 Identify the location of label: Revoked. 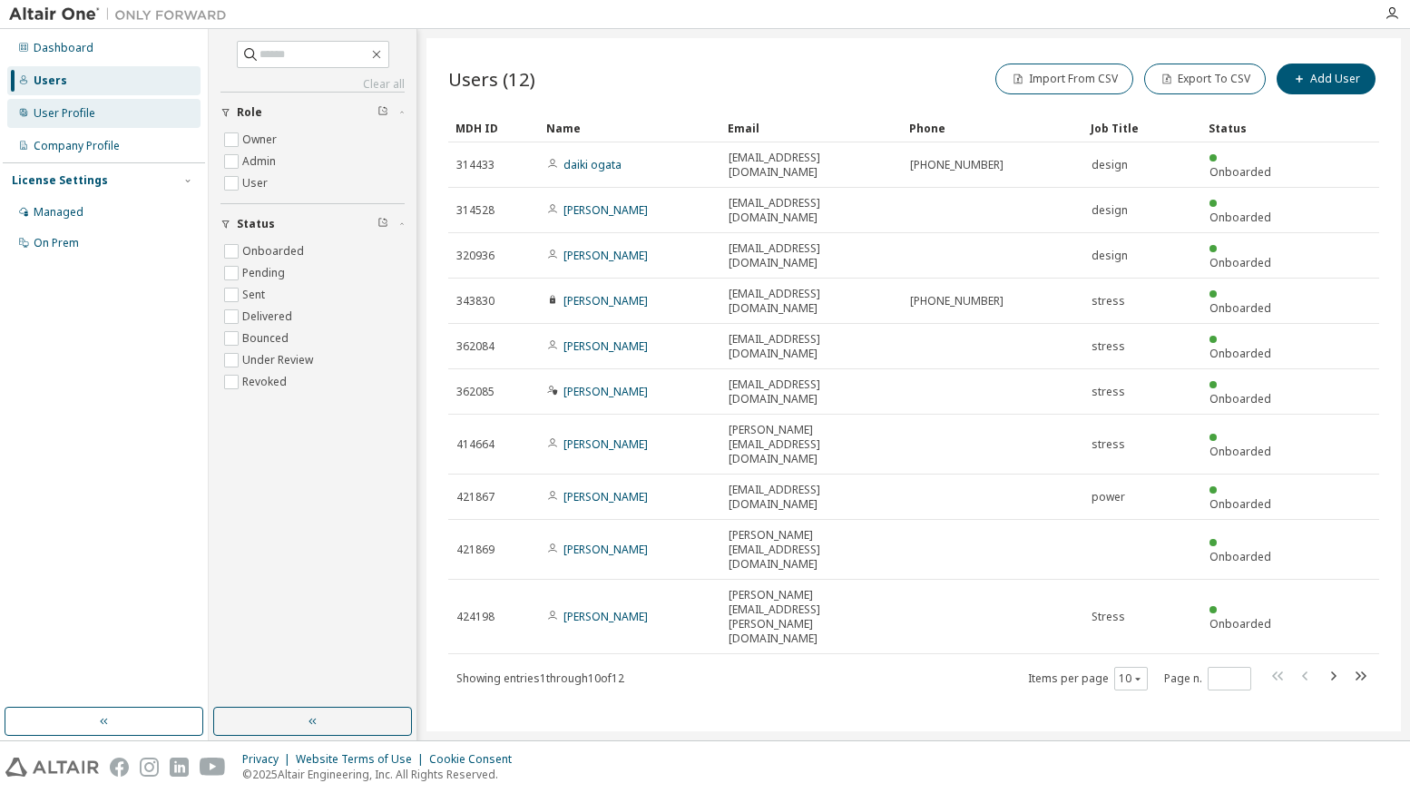
(266, 382).